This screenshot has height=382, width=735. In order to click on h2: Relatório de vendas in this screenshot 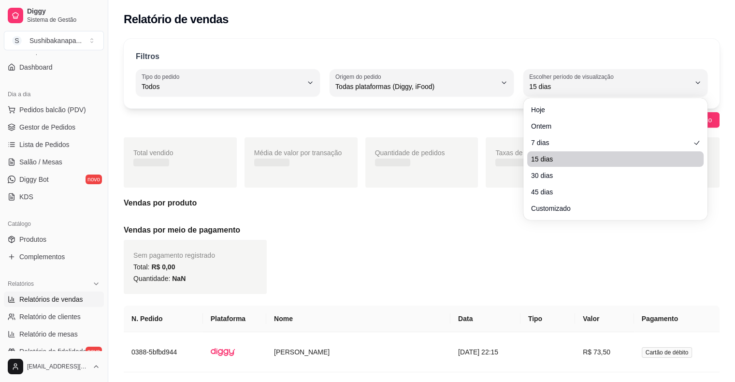, I will do `click(176, 19)`.